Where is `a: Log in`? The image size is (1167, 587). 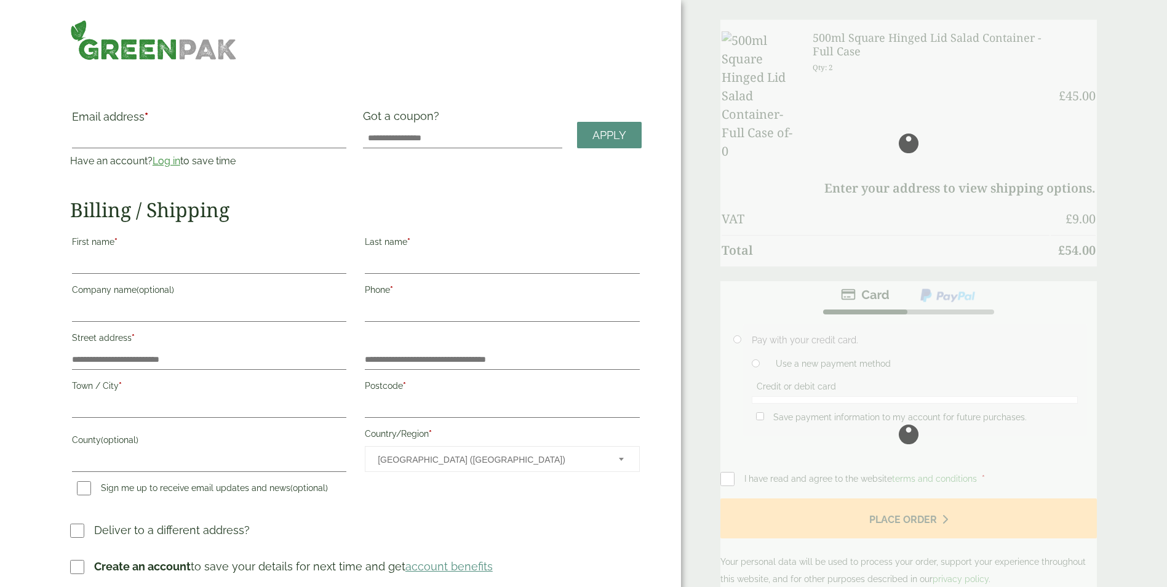
a: Log in is located at coordinates (166, 161).